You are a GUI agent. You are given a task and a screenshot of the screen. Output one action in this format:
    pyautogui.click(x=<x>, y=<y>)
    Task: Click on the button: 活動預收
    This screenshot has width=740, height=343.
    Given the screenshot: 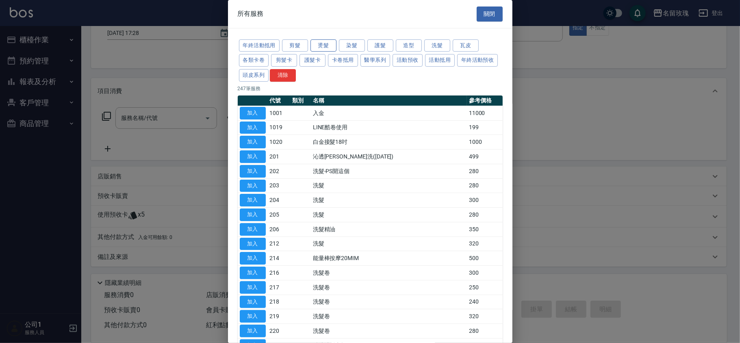 What is the action you would take?
    pyautogui.click(x=407, y=60)
    